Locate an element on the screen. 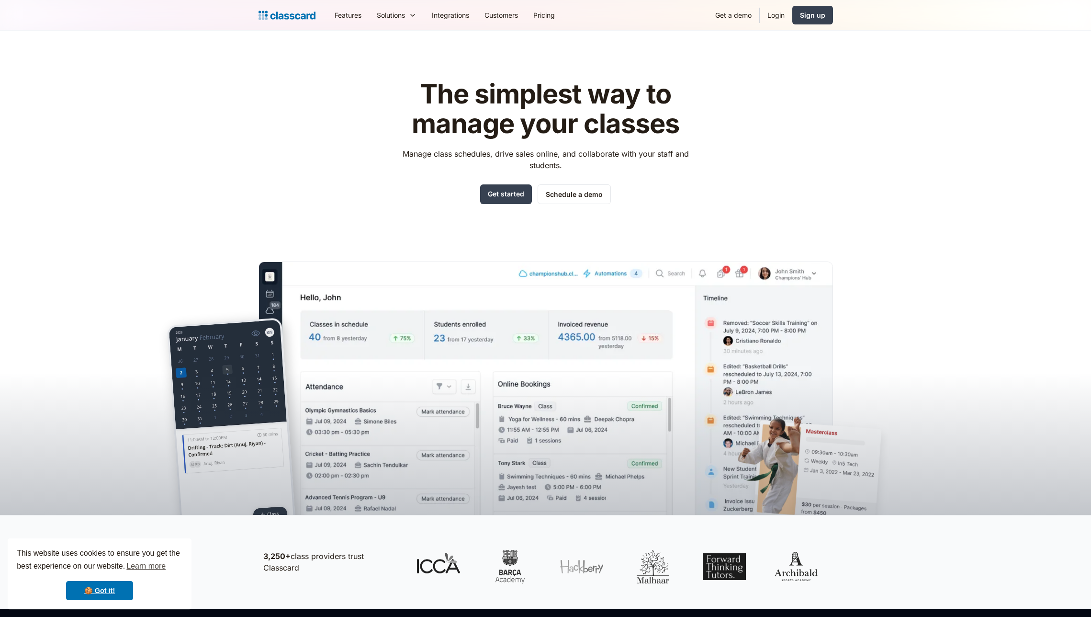  a: Customers is located at coordinates (501, 15).